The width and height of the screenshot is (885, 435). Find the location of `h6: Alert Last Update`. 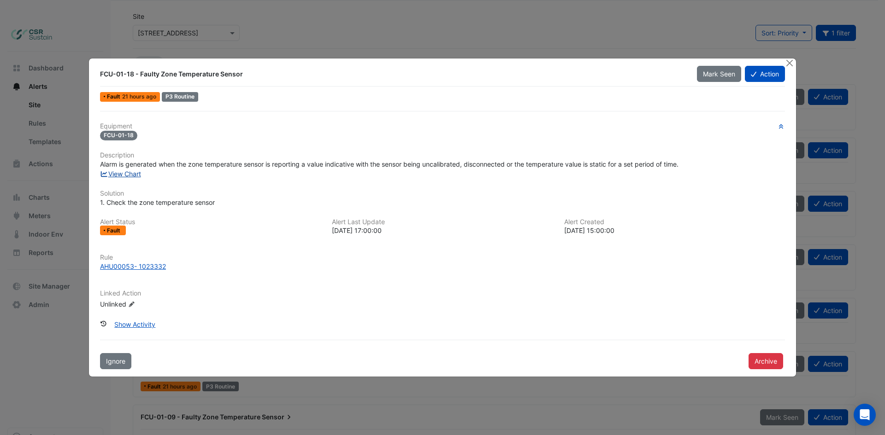

h6: Alert Last Update is located at coordinates (442, 222).